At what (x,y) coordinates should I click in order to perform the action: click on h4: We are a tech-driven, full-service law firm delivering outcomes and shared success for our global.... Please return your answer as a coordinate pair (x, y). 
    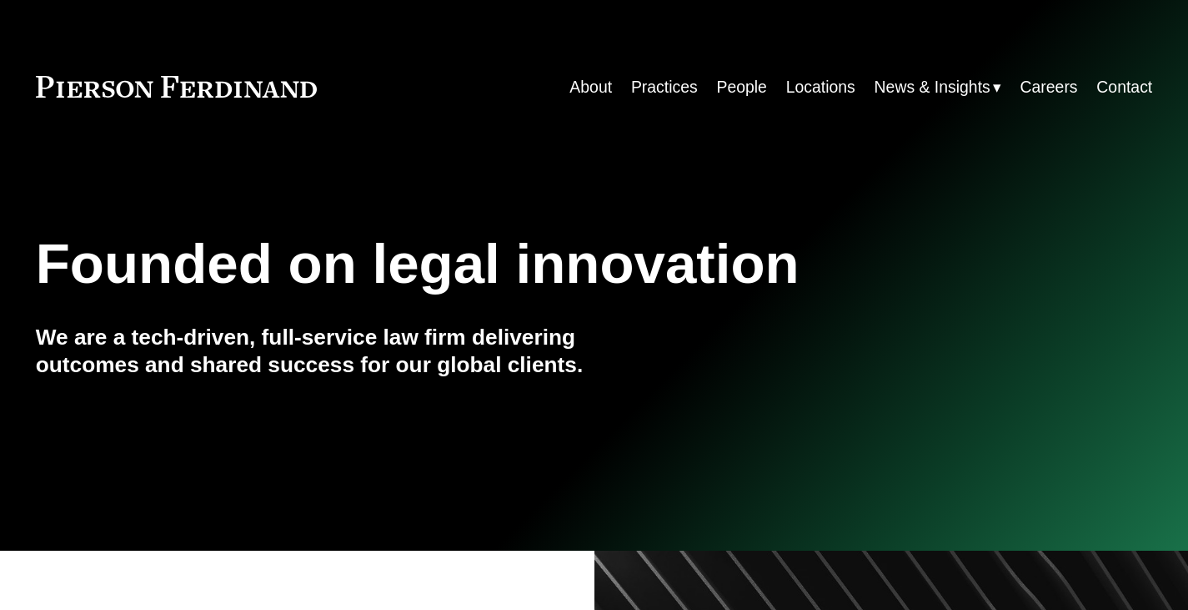
    Looking at the image, I should click on (315, 351).